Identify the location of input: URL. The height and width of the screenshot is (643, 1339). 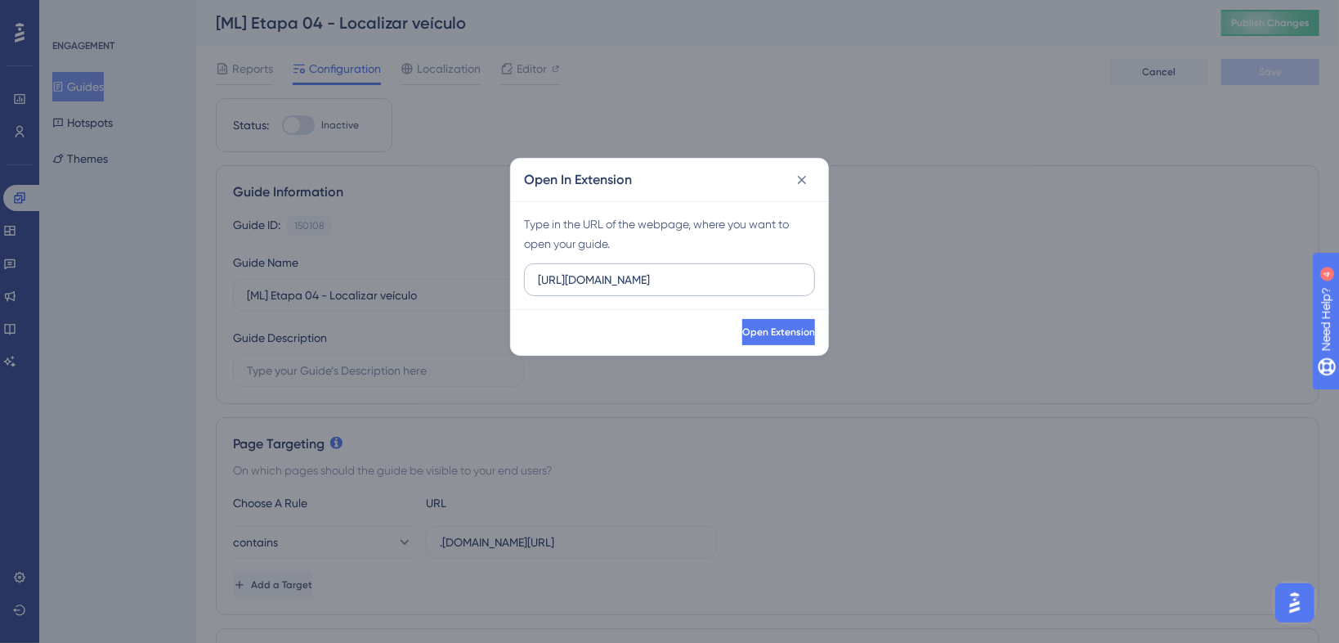
(670, 280).